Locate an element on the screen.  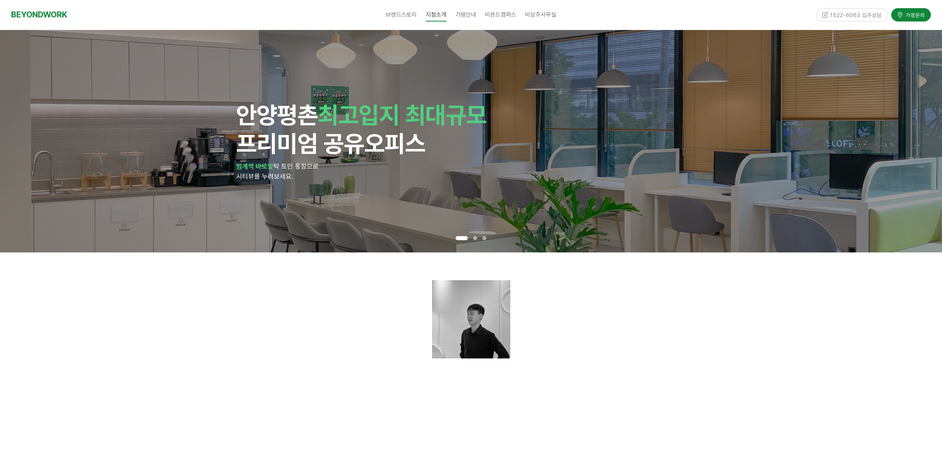
span: 시티뷰를 누려보세요. is located at coordinates (264, 176).